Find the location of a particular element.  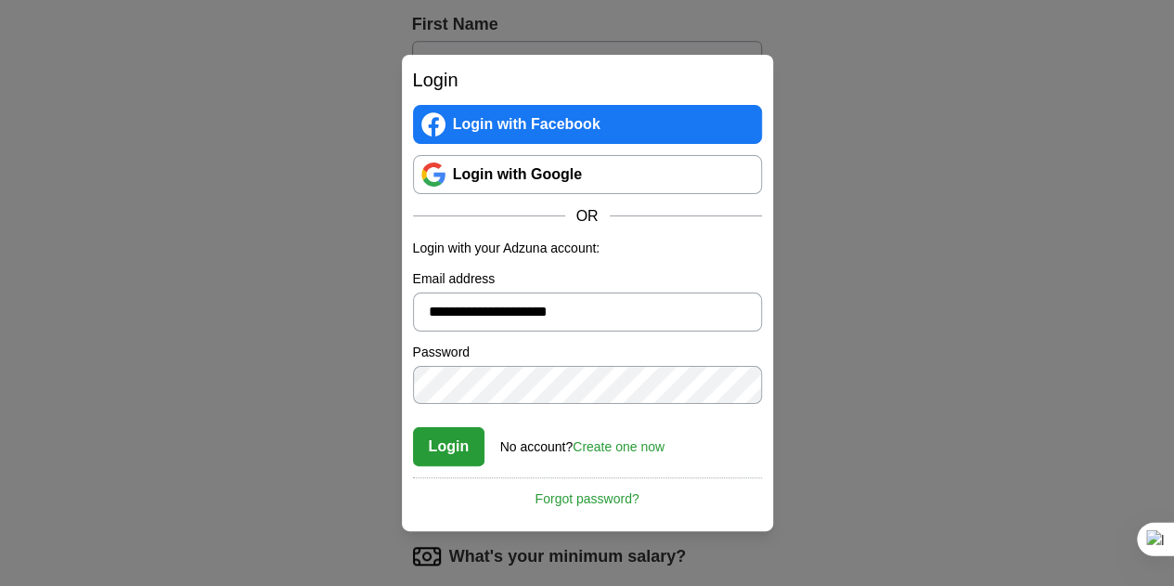

h2: Login is located at coordinates (588, 80).